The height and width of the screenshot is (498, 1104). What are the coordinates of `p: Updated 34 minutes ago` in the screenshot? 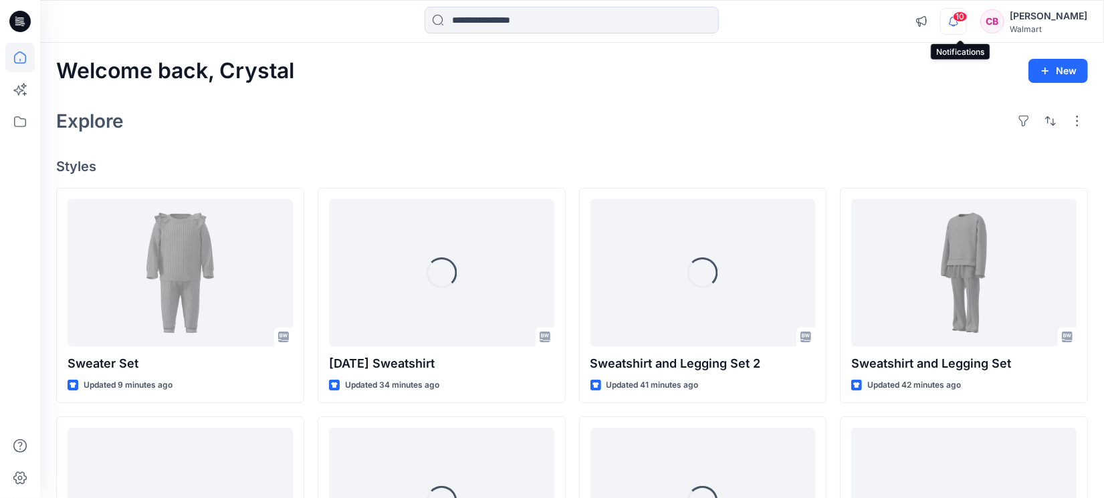 It's located at (392, 385).